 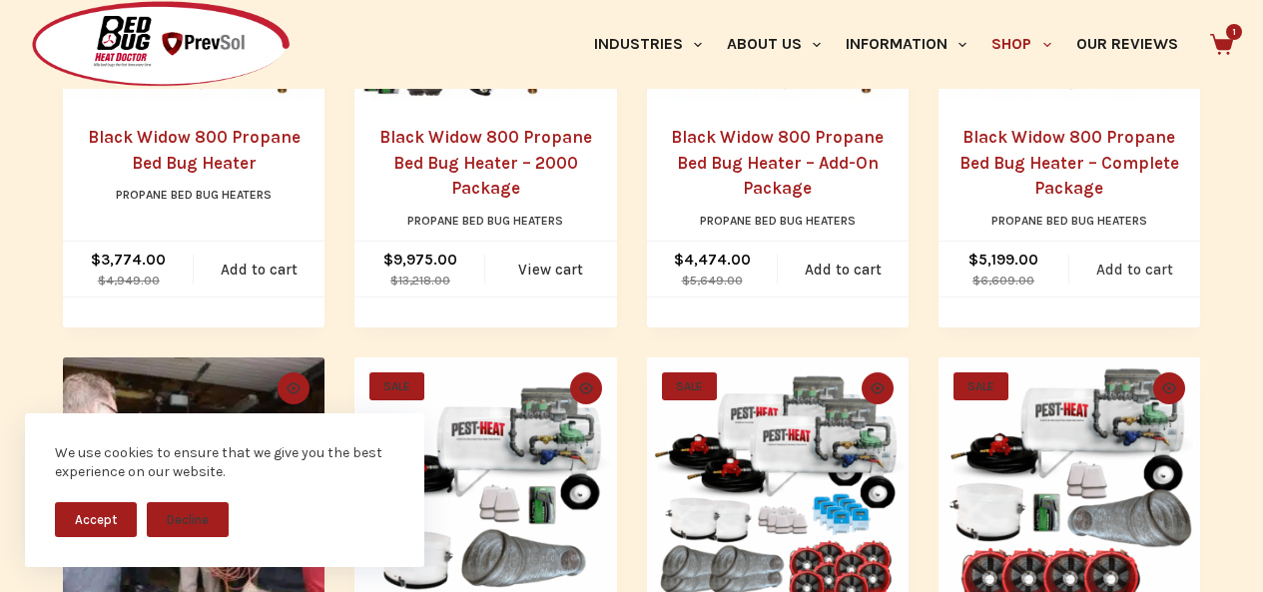 I want to click on a: Add to cart: “Black Widow 800 Propane Bed Bug Heater - Add-On Package”, so click(x=843, y=269).